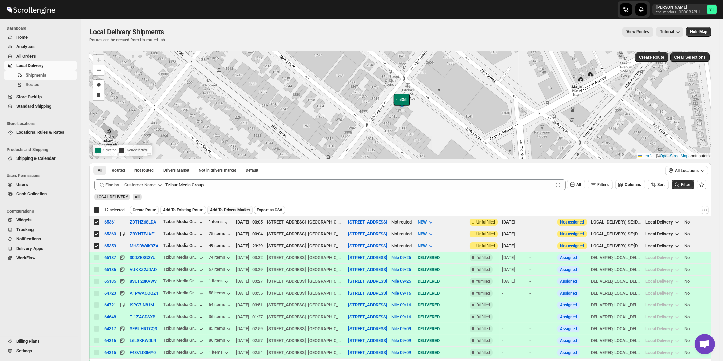 The image size is (723, 361). What do you see at coordinates (127, 32) in the screenshot?
I see `span: Local Delivery Shipments` at bounding box center [127, 32].